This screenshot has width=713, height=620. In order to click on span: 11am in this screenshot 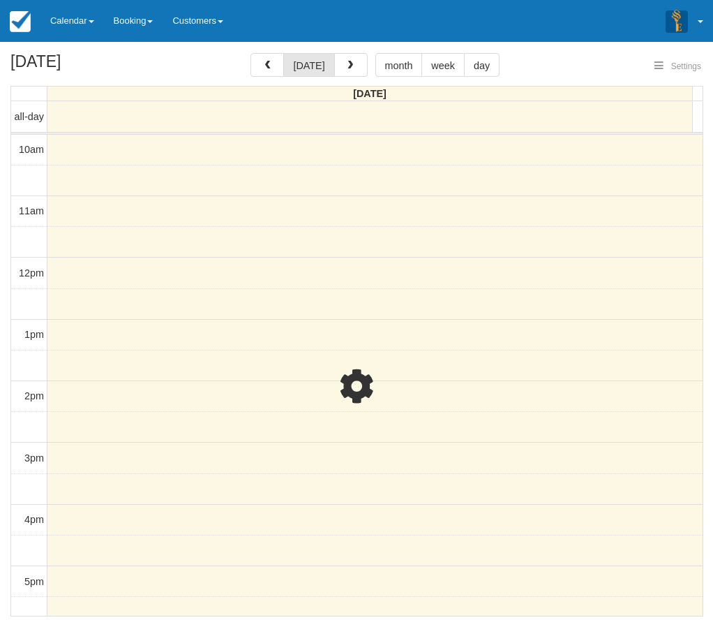, I will do `click(31, 211)`.